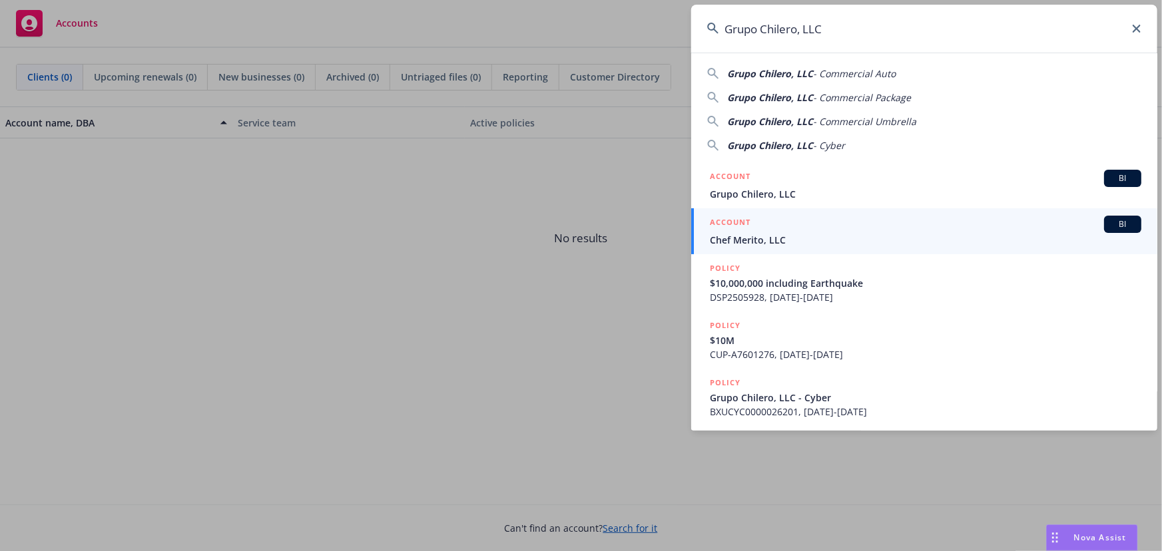 Image resolution: width=1162 pixels, height=551 pixels. Describe the element at coordinates (925, 240) in the screenshot. I see `span: Chef Merito, LLC` at that location.